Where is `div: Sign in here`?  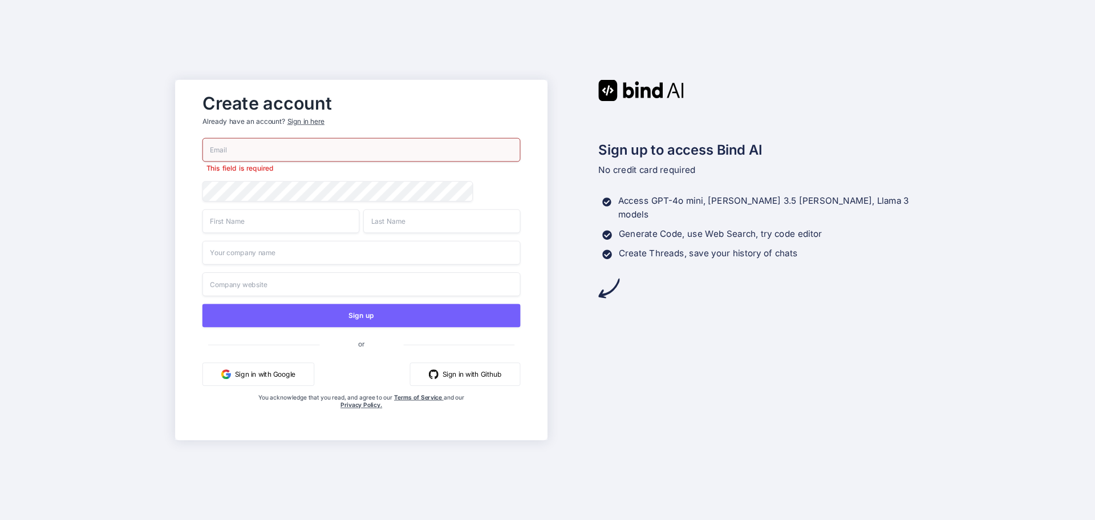 div: Sign in here is located at coordinates (306, 121).